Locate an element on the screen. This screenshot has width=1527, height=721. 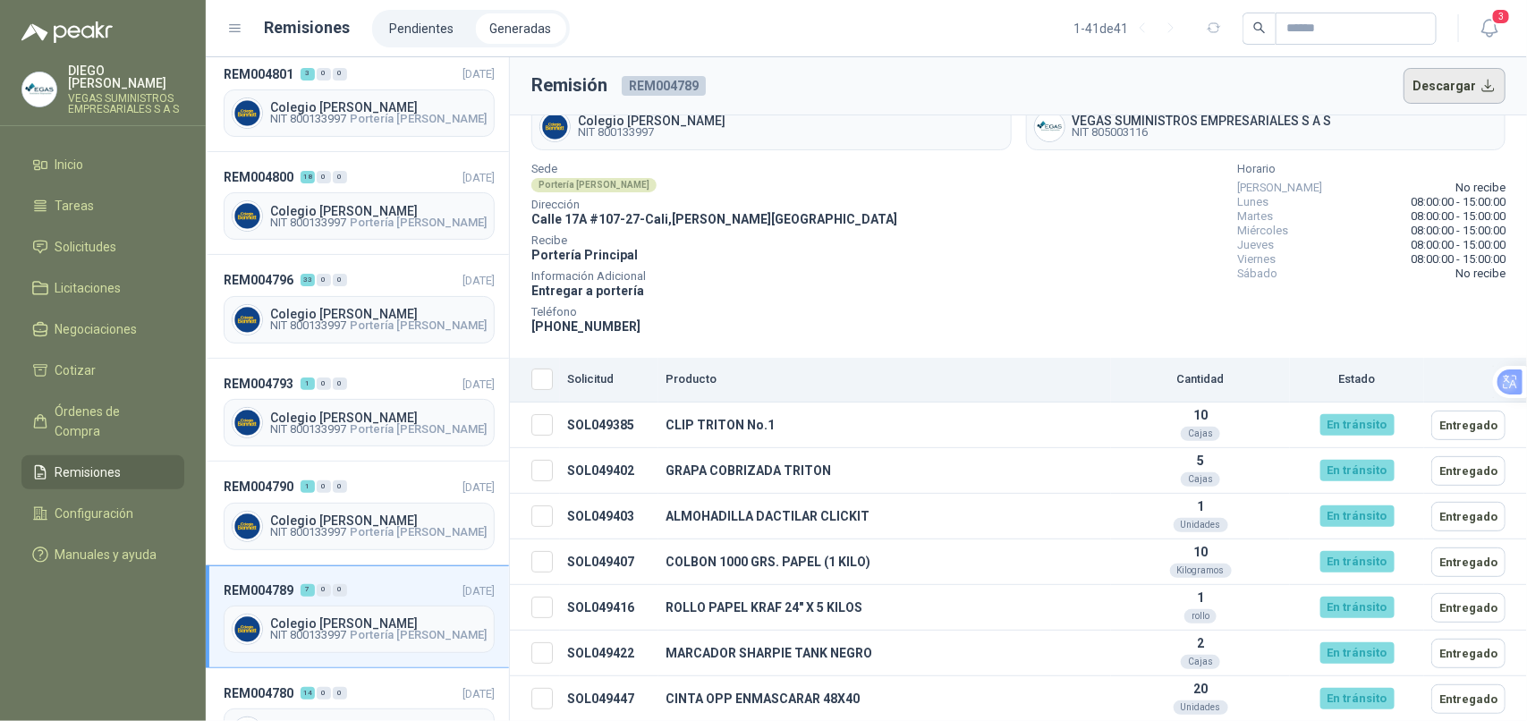
span: VEGAS SUMINISTROS EMPRESARIALES S A S is located at coordinates (1202, 121).